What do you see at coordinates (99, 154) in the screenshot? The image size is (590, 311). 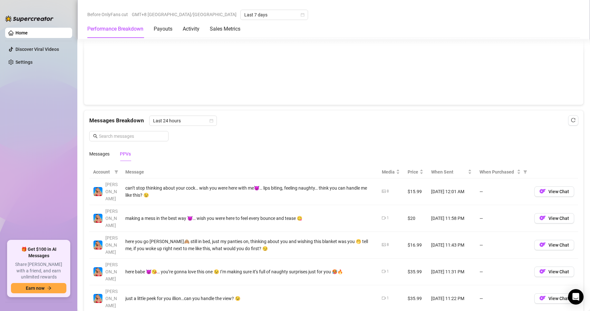 I see `div: Messages` at bounding box center [99, 154].